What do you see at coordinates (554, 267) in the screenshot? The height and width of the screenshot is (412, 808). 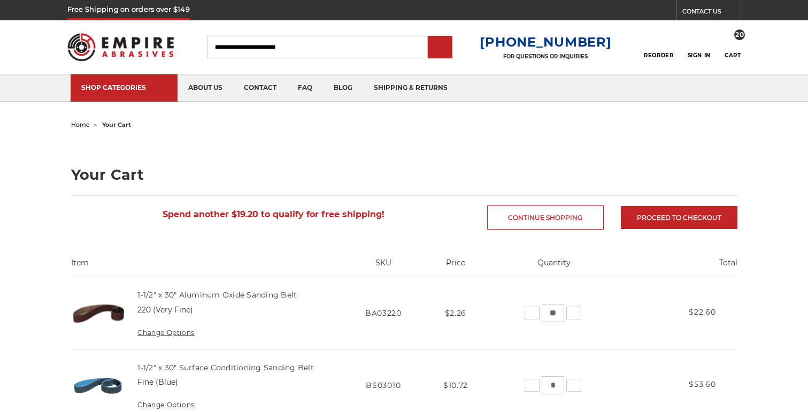 I see `th: Quantity` at bounding box center [554, 267].